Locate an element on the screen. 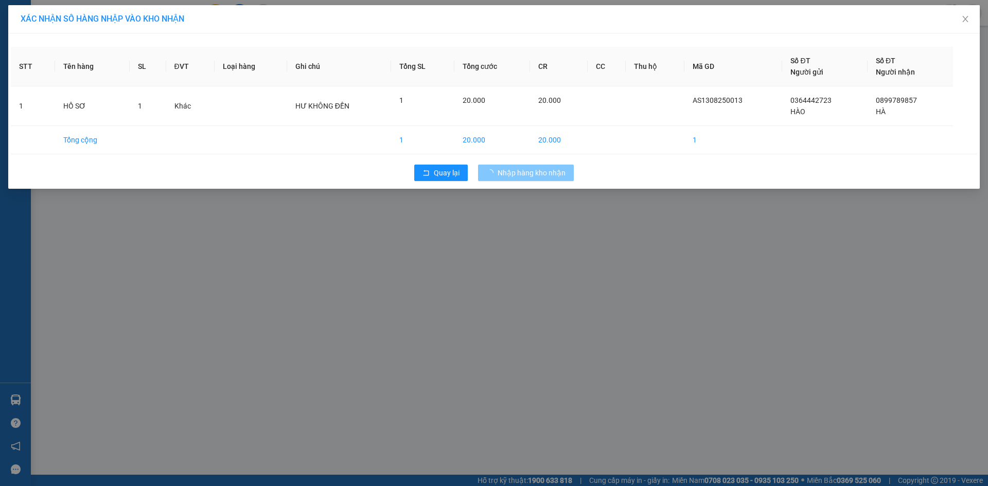  span: 0364442723 is located at coordinates (811, 100).